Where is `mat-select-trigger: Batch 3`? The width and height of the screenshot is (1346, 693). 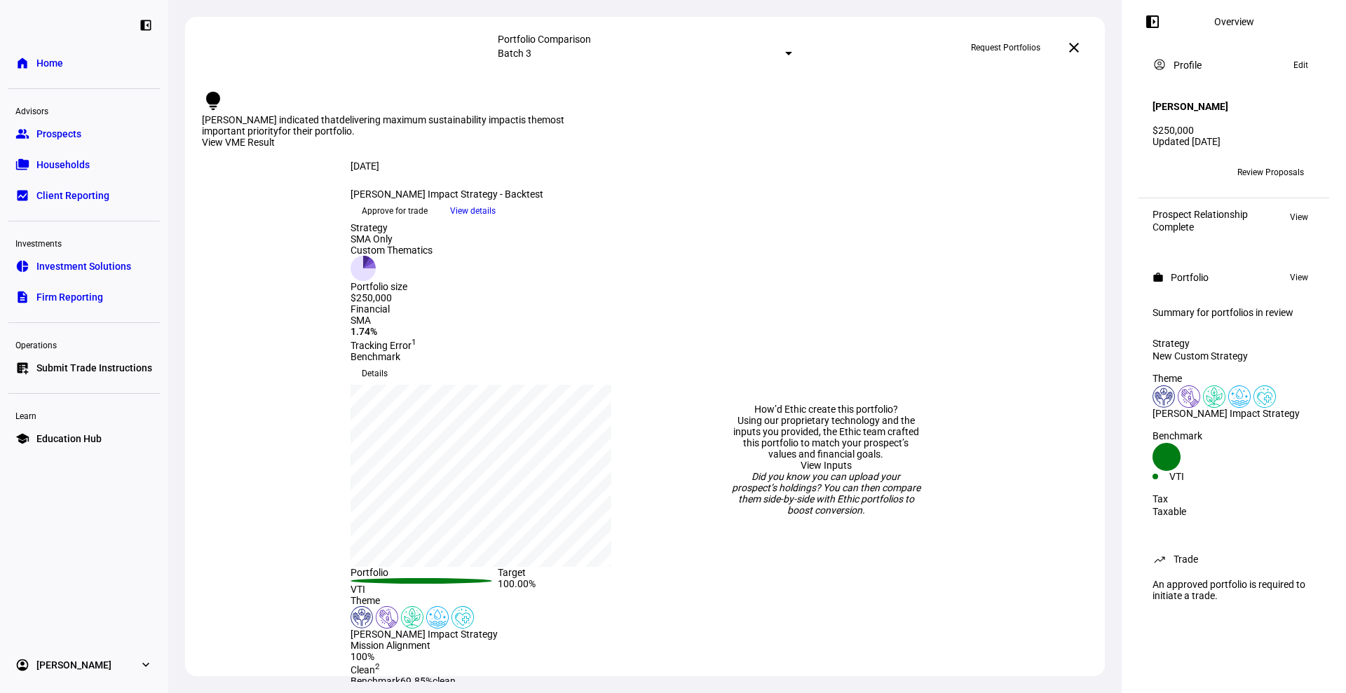
mat-select-trigger: Batch 3 is located at coordinates (514, 53).